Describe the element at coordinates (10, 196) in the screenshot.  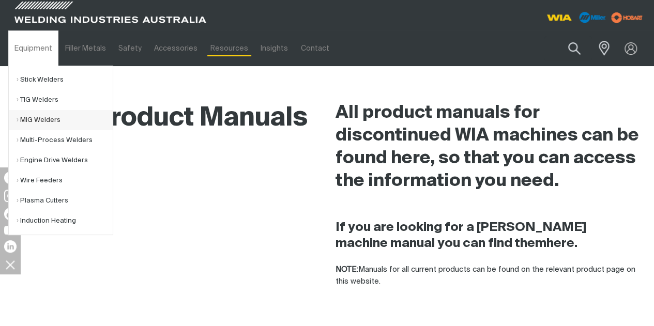
I see `img: Instagram` at that location.